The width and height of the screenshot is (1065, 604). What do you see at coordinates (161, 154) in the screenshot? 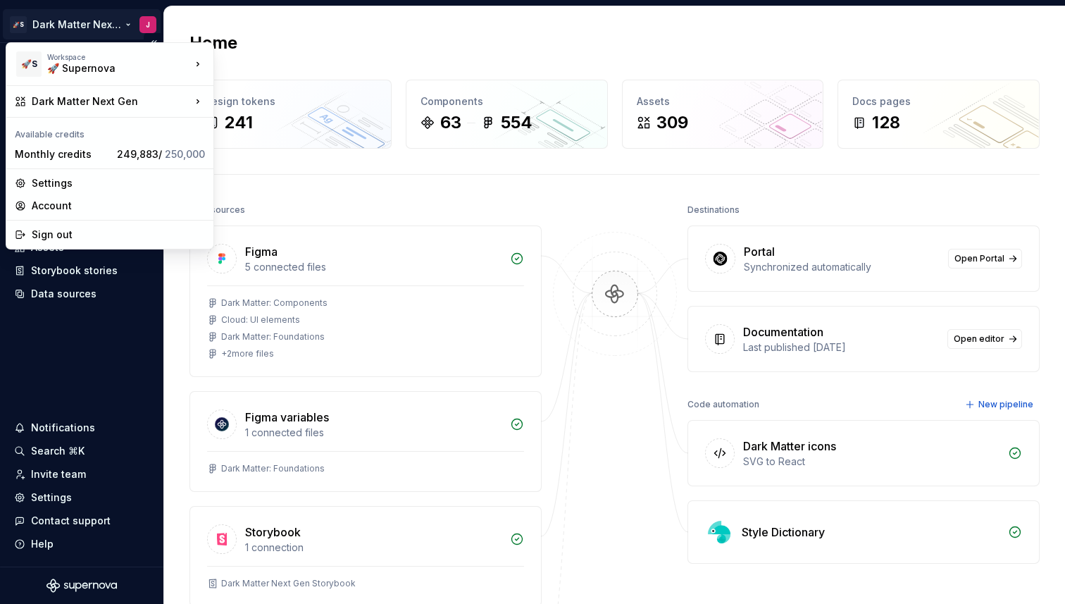
I see `span: 249,883 /` at bounding box center [161, 154].